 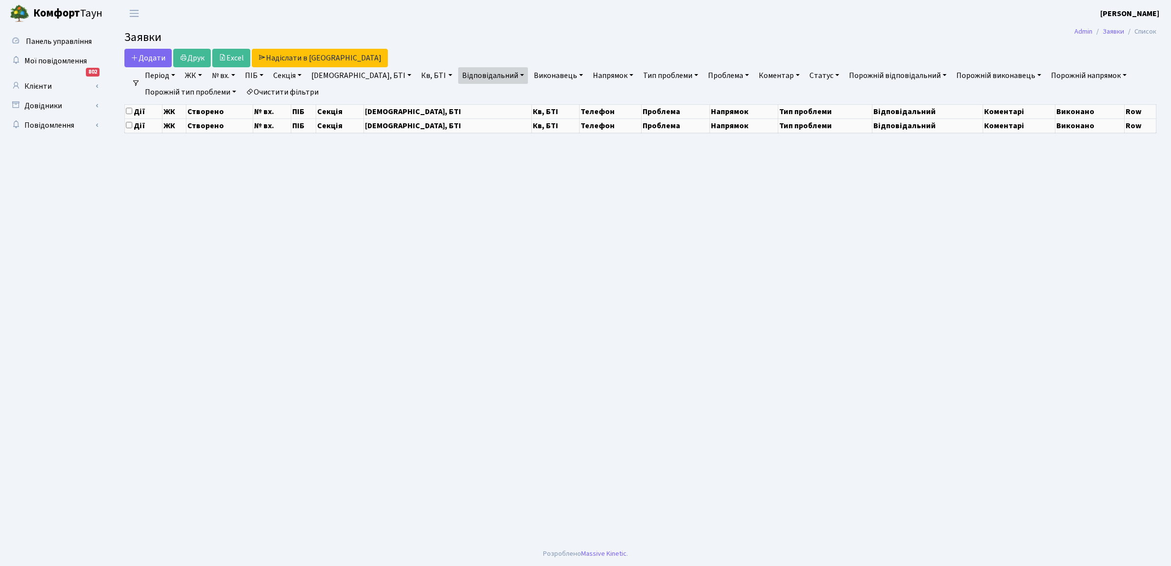 What do you see at coordinates (54, 61) in the screenshot?
I see `a: Мої повідомлення802` at bounding box center [54, 61].